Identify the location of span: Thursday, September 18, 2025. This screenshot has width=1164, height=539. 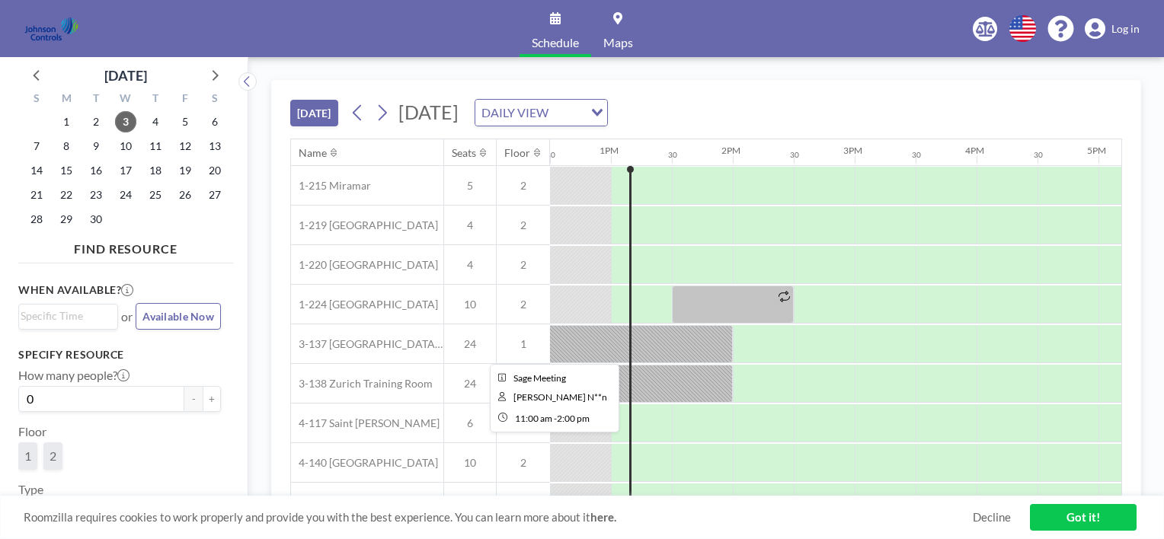
(155, 171).